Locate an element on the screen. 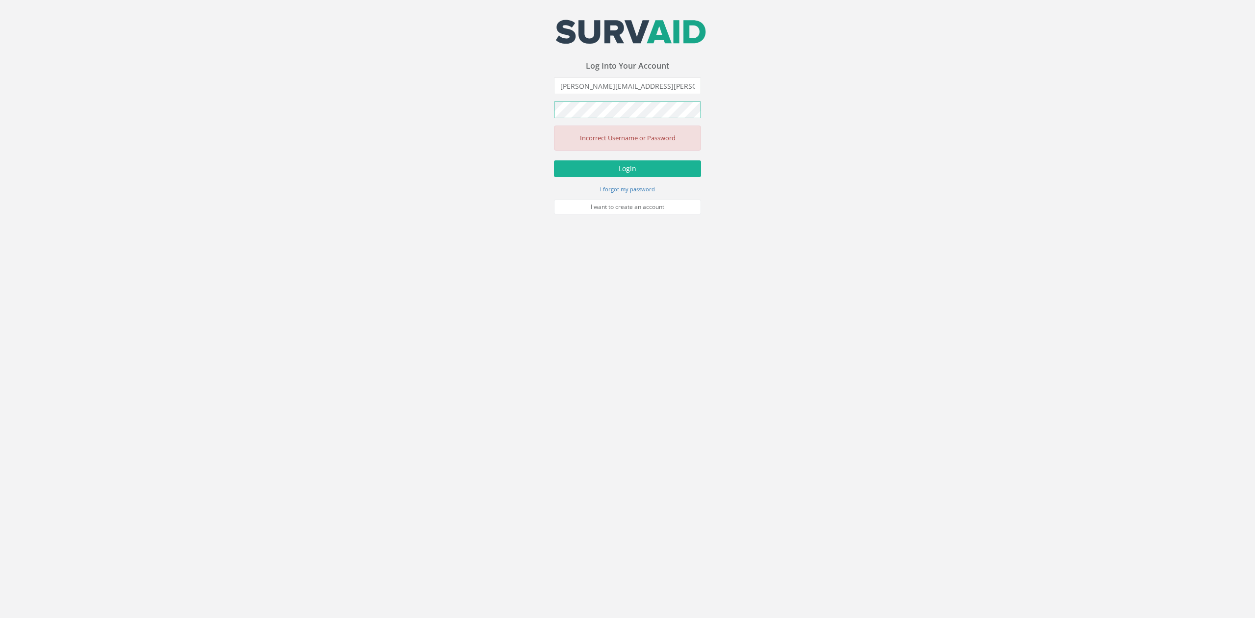  a: I want to create an account is located at coordinates (628, 207).